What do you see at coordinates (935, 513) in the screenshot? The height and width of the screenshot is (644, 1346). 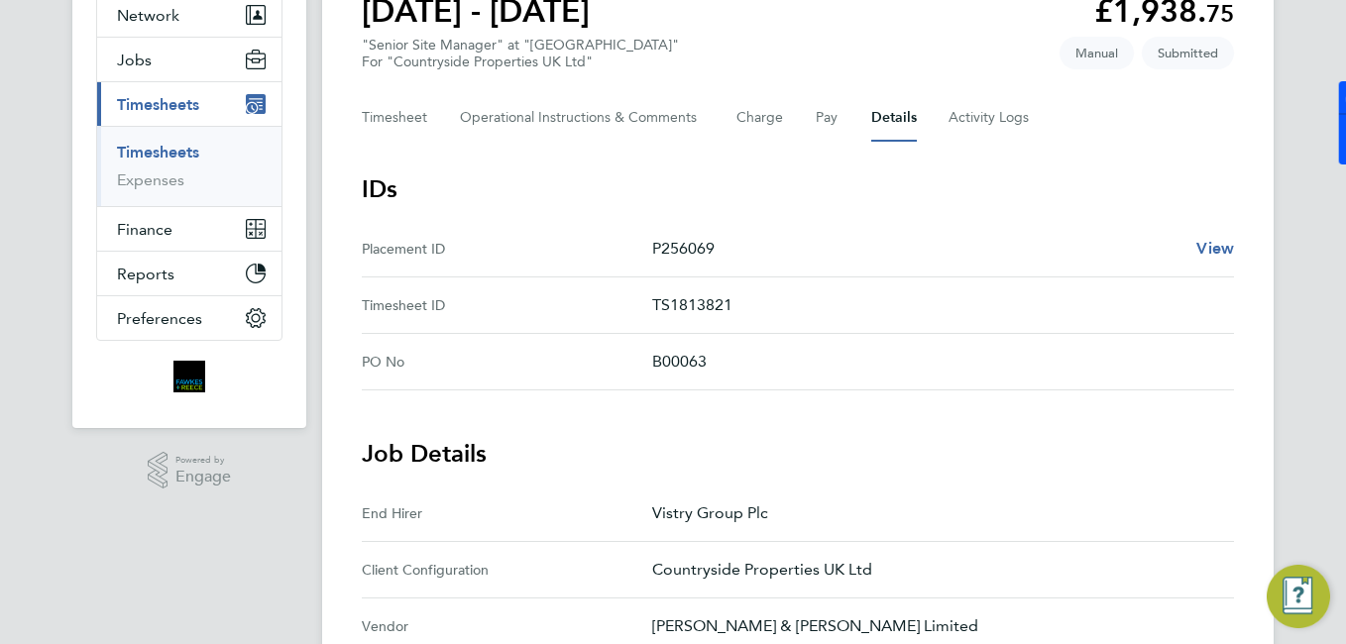 I see `p: Vistry Group Plc` at bounding box center [935, 513].